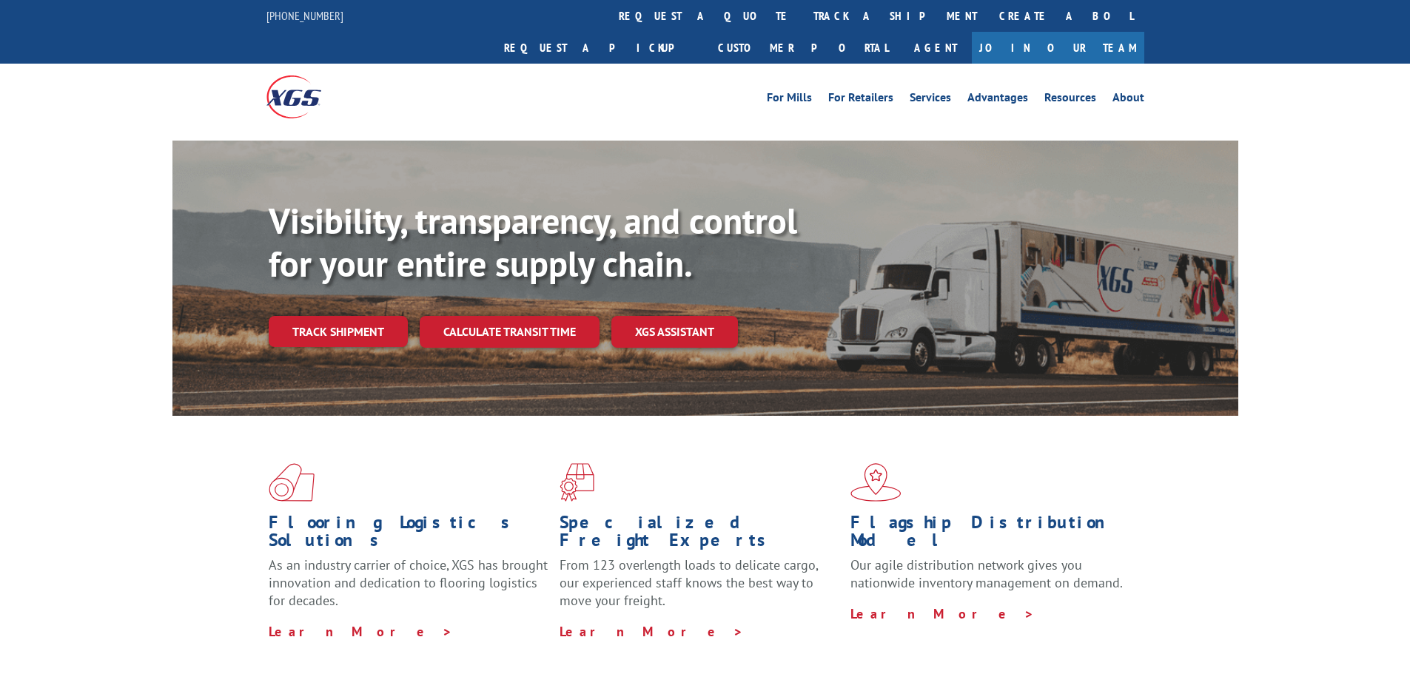 This screenshot has width=1410, height=674. Describe the element at coordinates (1128, 100) in the screenshot. I see `a: About` at that location.